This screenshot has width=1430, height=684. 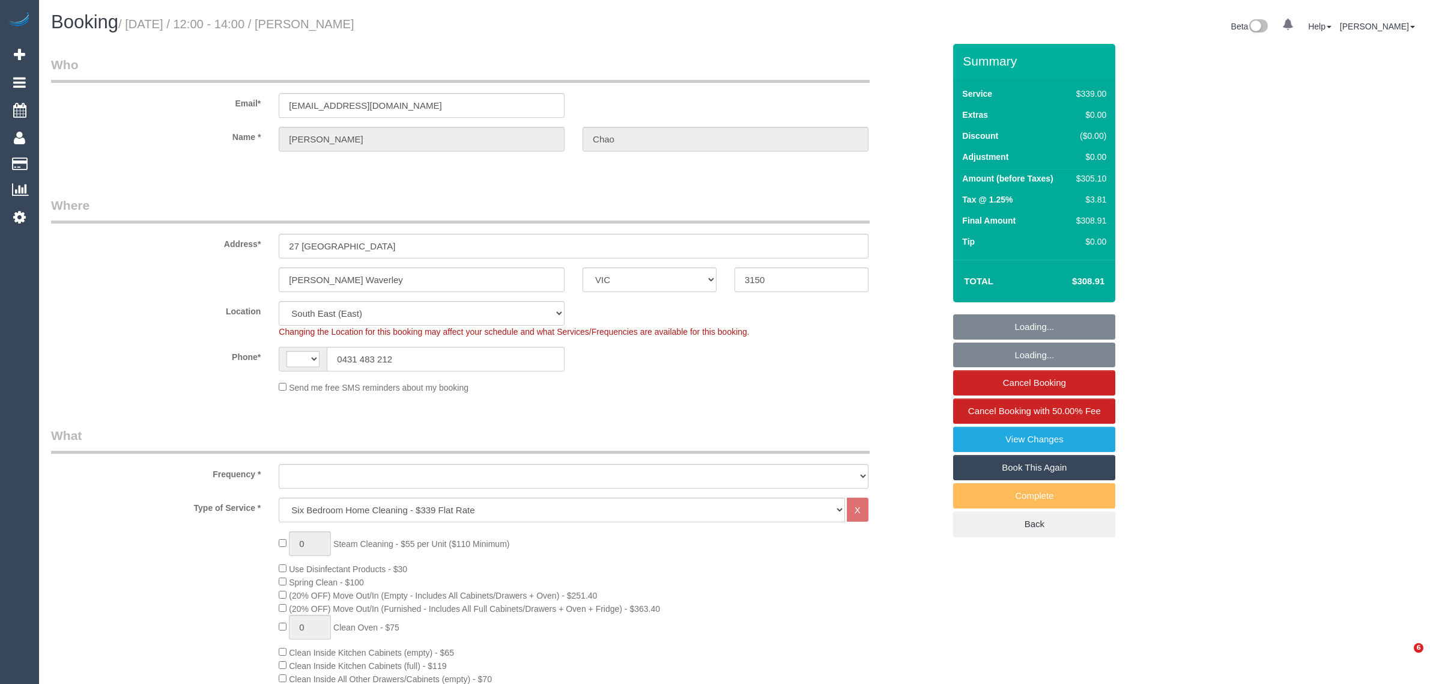 I want to click on span: Clean Inside Kitchen Cabinets (empty) - $65, so click(x=371, y=652).